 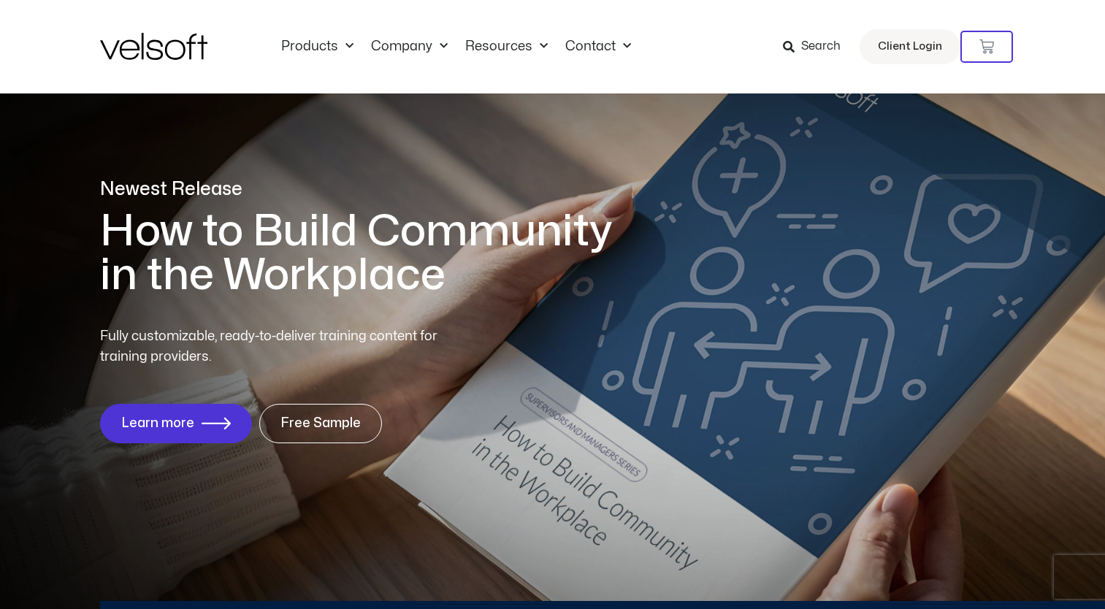 I want to click on a: Learn more, so click(x=176, y=424).